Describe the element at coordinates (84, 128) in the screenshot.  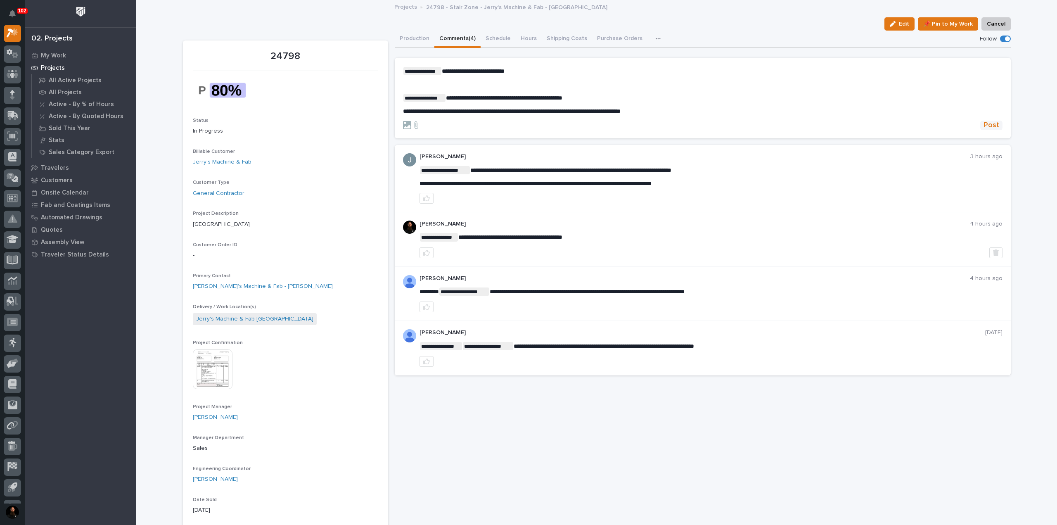
I see `a: Sold This Year` at that location.